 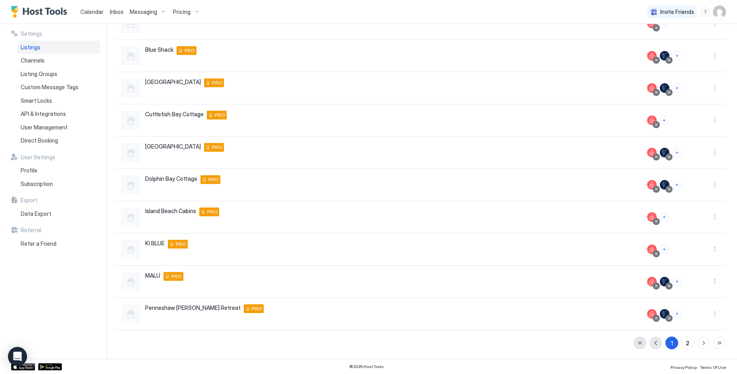 What do you see at coordinates (59, 60) in the screenshot?
I see `a: Channels` at bounding box center [59, 60].